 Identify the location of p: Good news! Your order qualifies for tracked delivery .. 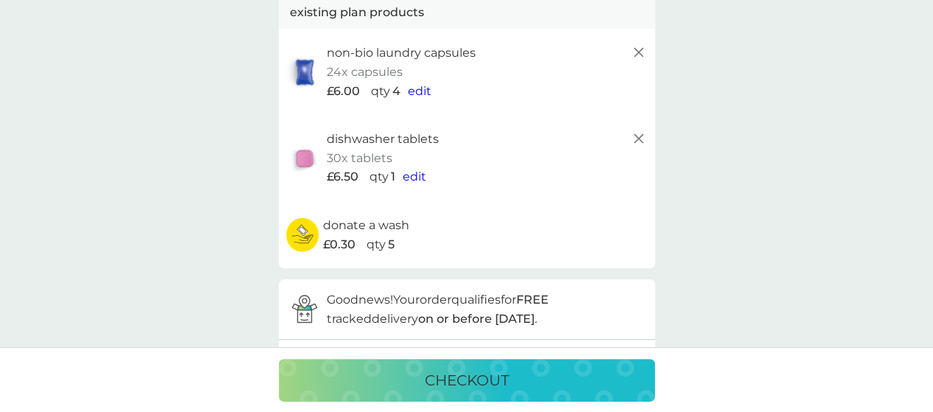
(485, 309).